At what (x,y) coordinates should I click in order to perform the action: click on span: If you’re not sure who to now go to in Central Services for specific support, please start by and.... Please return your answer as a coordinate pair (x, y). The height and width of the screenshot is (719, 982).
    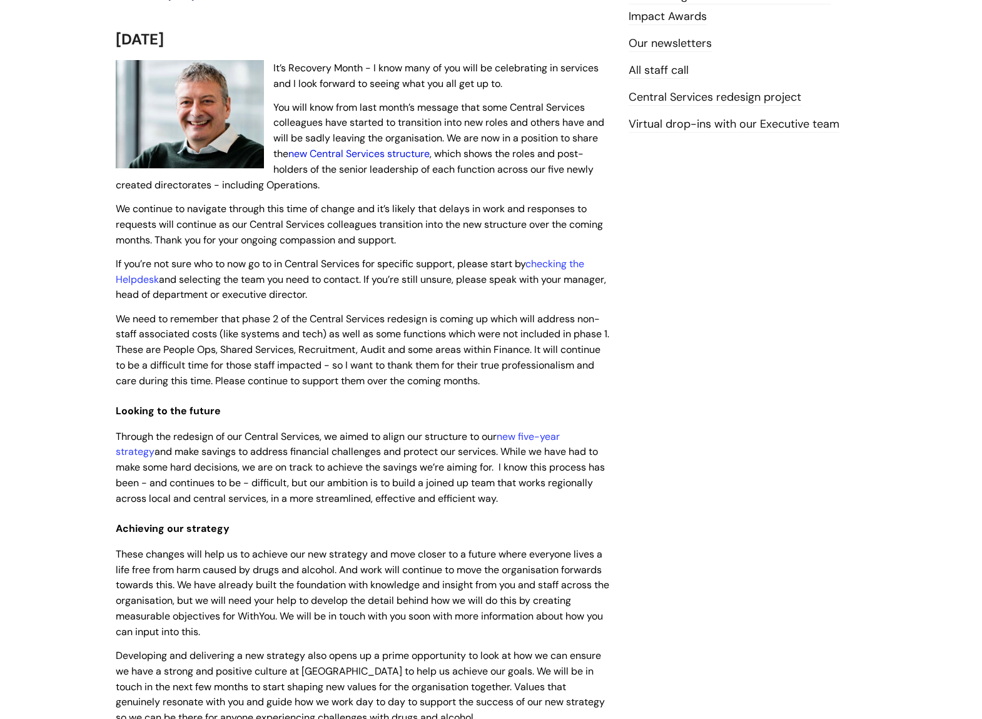
    Looking at the image, I should click on (361, 279).